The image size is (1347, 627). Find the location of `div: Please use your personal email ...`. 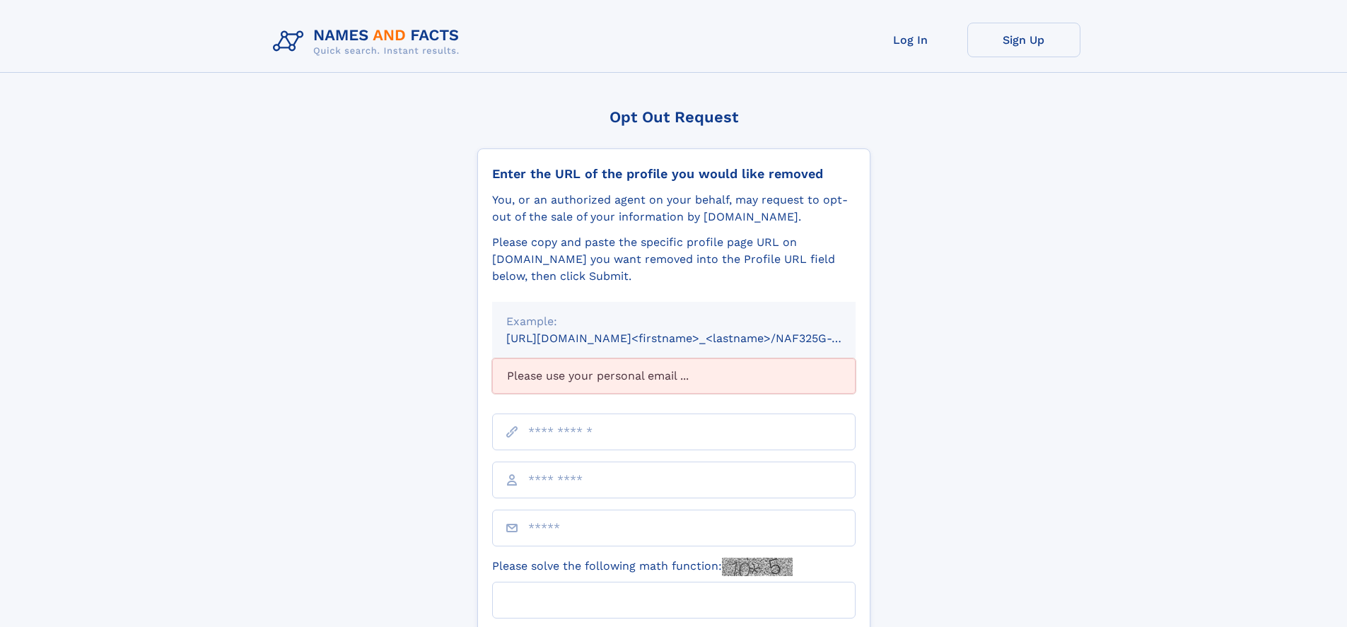

div: Please use your personal email ... is located at coordinates (674, 376).